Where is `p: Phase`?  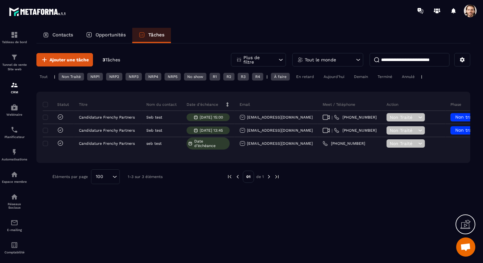
p: Phase is located at coordinates (456, 104).